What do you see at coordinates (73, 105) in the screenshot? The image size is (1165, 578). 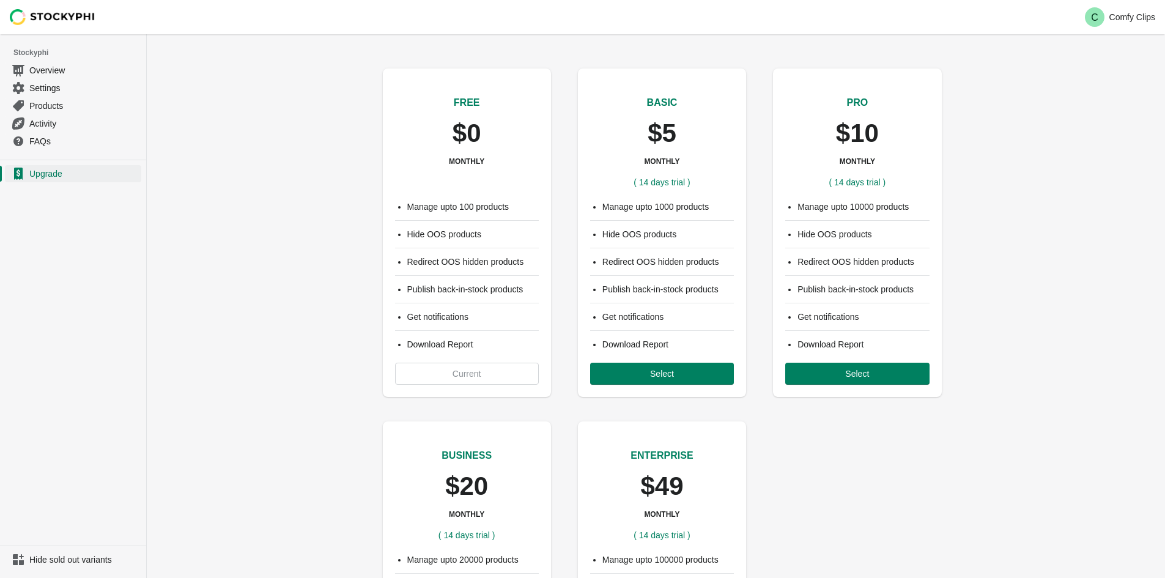 I see `a: Products` at bounding box center [73, 105].